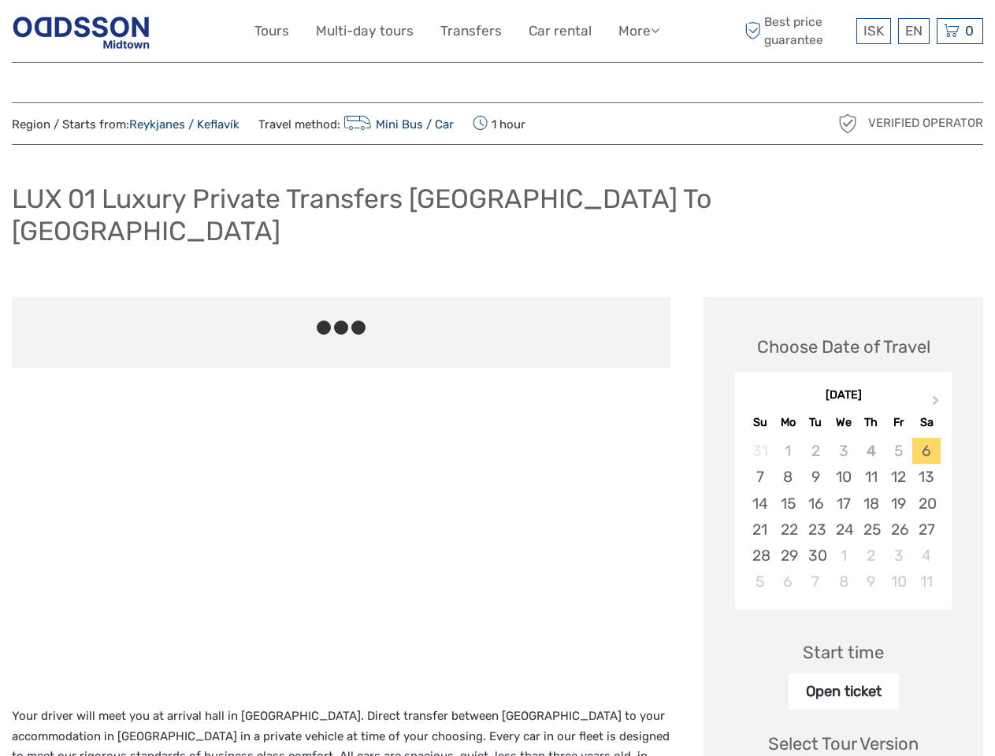 The image size is (995, 756). Describe the element at coordinates (471, 31) in the screenshot. I see `a: Transfers` at that location.